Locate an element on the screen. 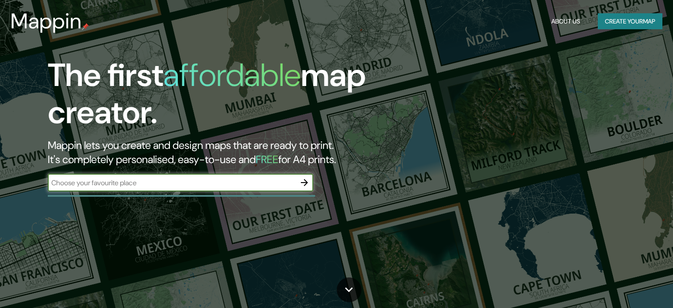 This screenshot has height=308, width=673. h1: affordable is located at coordinates (232, 75).